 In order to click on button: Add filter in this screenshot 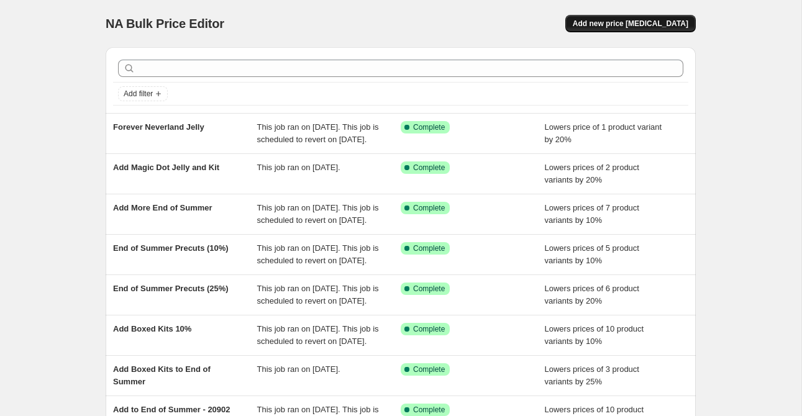, I will do `click(143, 94)`.